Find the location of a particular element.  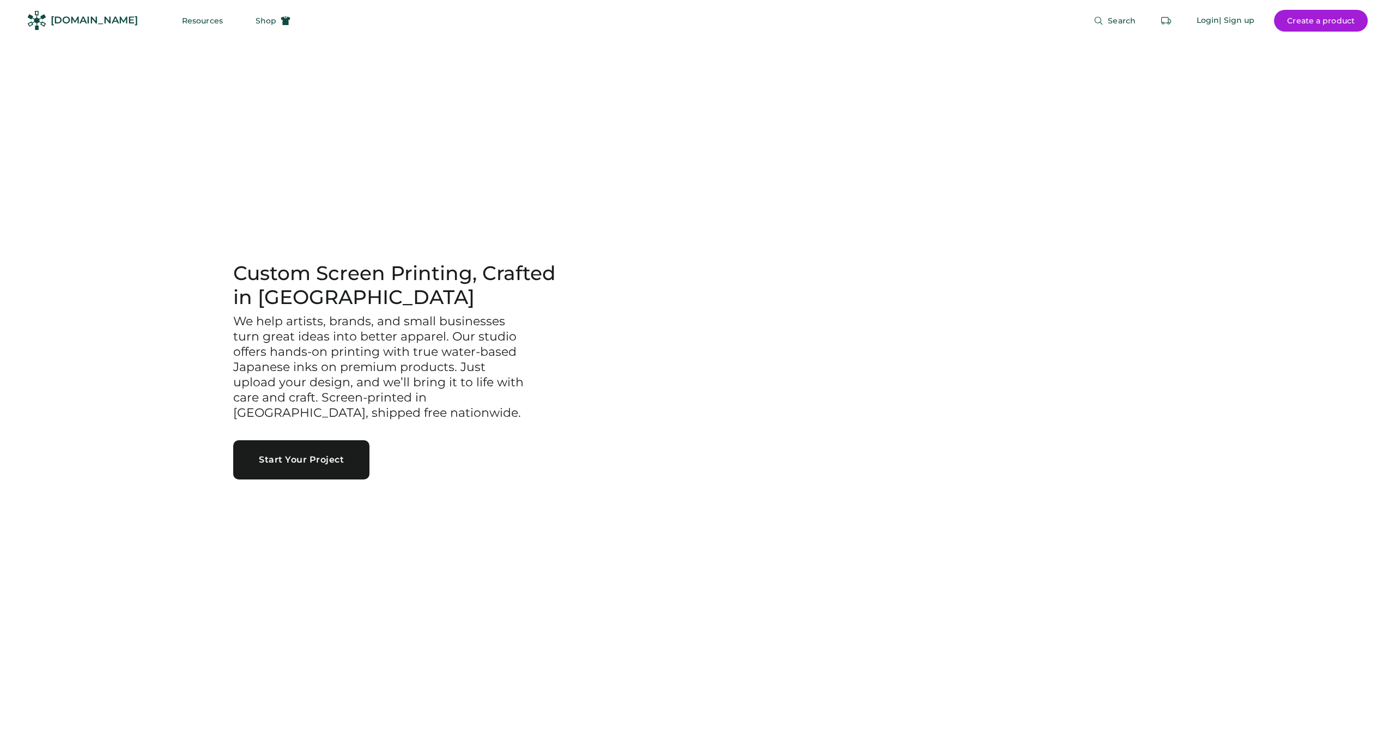

button: Search is located at coordinates (1114, 21).